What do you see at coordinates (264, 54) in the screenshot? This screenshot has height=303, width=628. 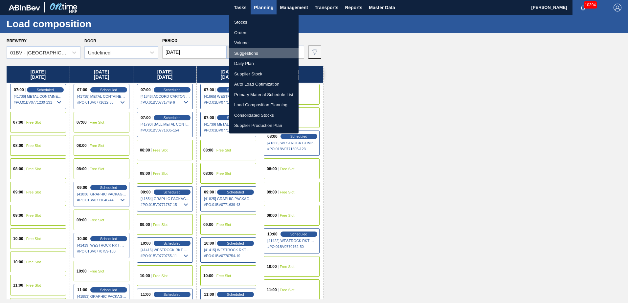 I see `li: Suggestions` at bounding box center [264, 54].